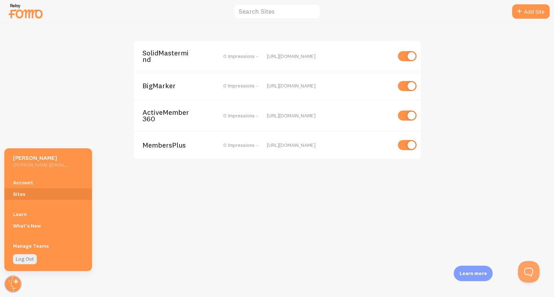 Image resolution: width=554 pixels, height=297 pixels. What do you see at coordinates (25, 260) in the screenshot?
I see `a: Log Out` at bounding box center [25, 260].